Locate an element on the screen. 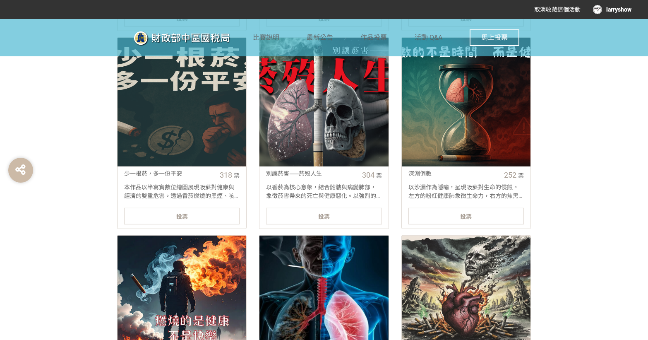 The height and width of the screenshot is (340, 648). a: 深淵倒數252票以沙漏作為隱喻，呈現吸菸對生命的侵蝕。左方的粉紅健康肺象徵生命力，右方的焦黑病變肺與骷髏則代表死亡威脅。點燃的香菸宛如流沙的引子，讓時間慢慢消耗，暗示「倒數的不是時間，而是健康」... is located at coordinates (466, 133).